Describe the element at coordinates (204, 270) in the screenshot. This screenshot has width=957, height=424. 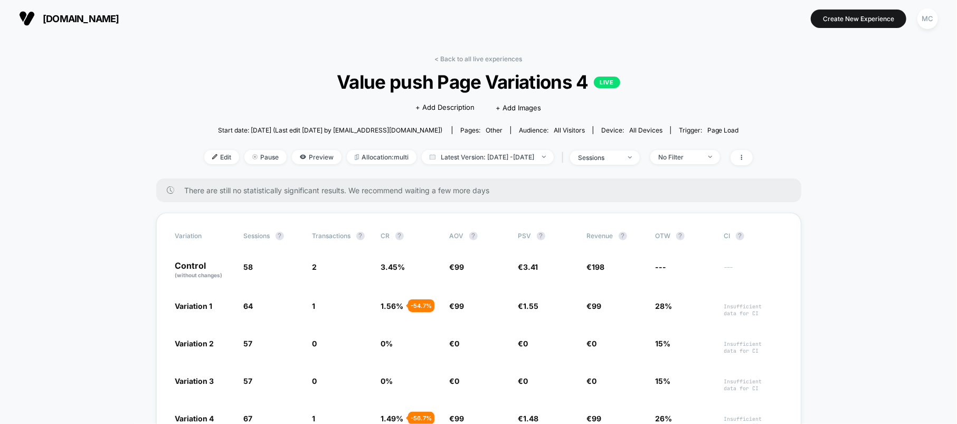
I see `p: Control` at that location.